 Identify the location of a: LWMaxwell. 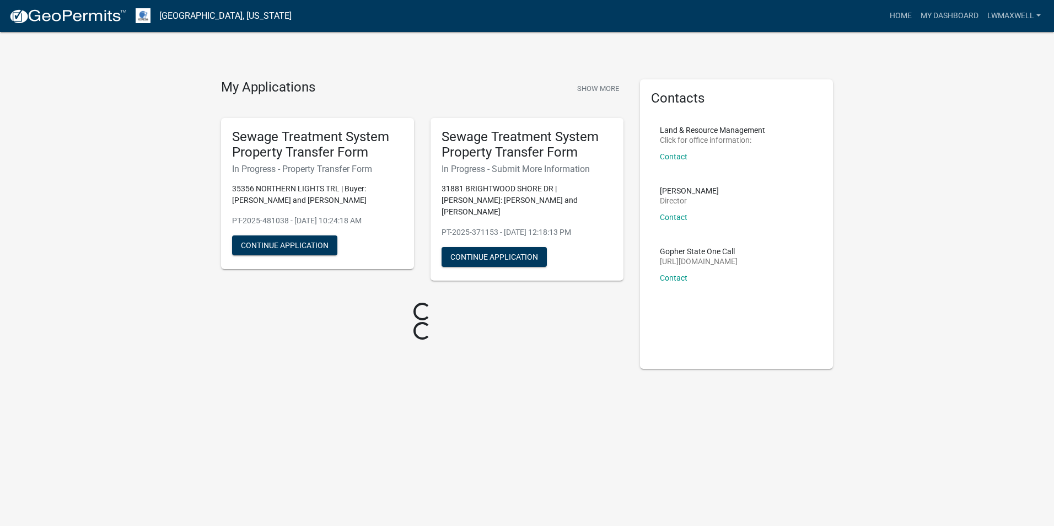
(1014, 16).